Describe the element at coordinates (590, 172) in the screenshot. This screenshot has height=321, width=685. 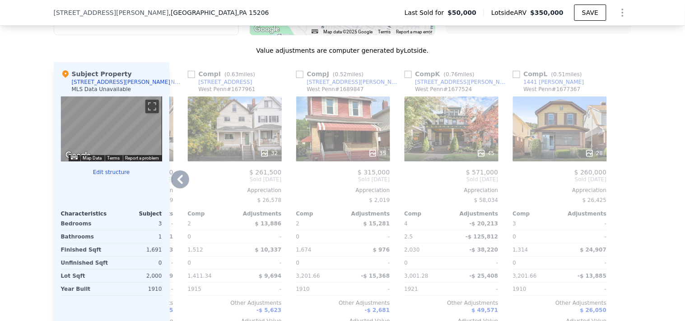
I see `span: $ 260,000` at that location.